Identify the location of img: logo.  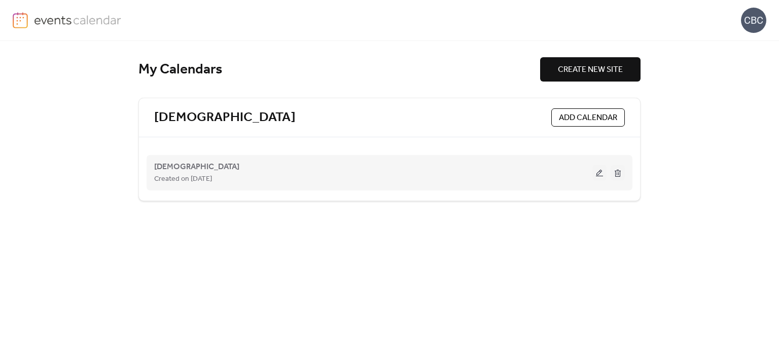
(20, 20).